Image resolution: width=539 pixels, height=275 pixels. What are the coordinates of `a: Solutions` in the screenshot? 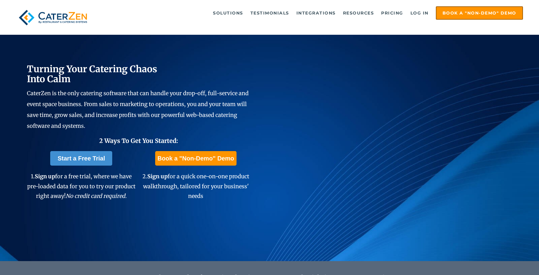 It's located at (228, 13).